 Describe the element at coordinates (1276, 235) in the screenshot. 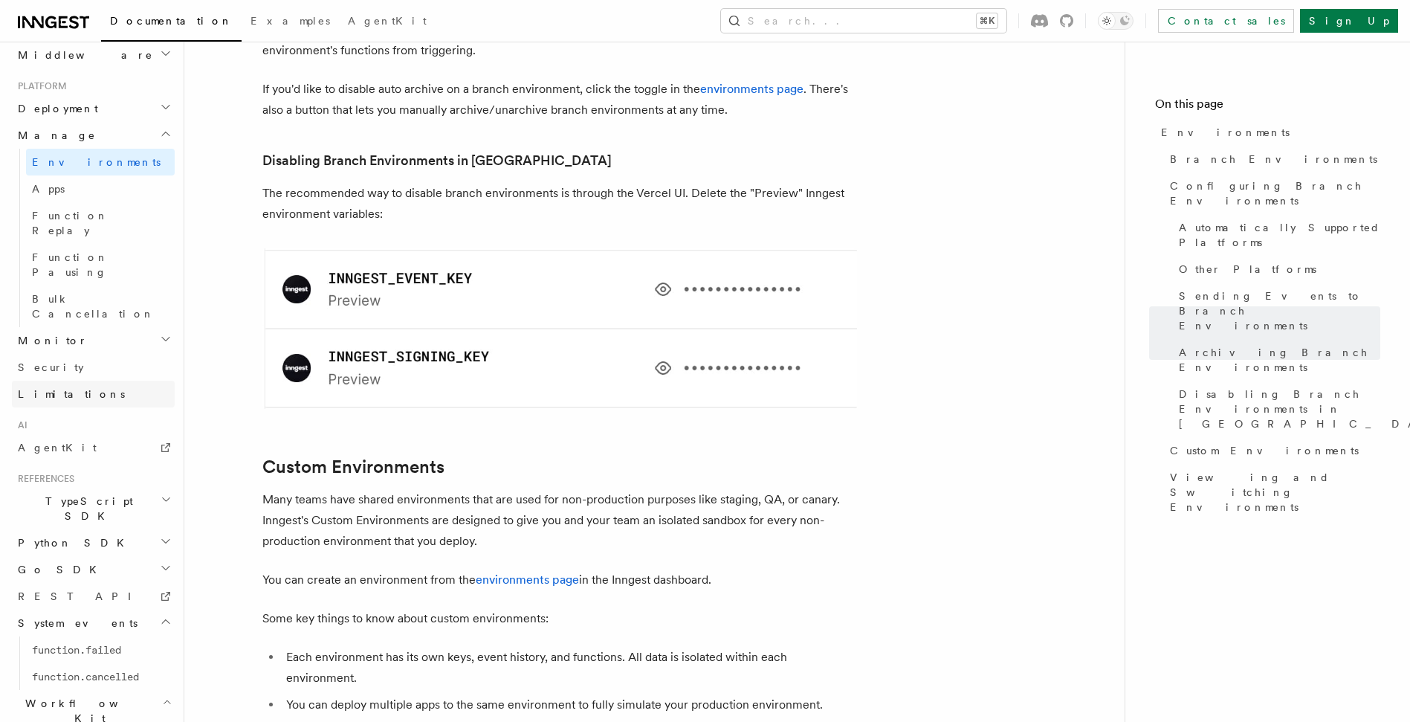

I see `a: Automatically Supported Platforms` at that location.